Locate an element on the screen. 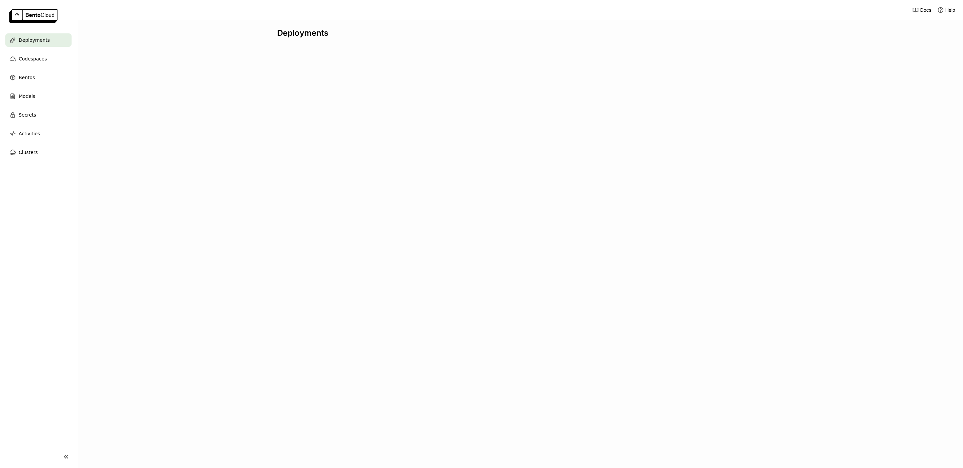 The image size is (963, 468). span: Models is located at coordinates (27, 96).